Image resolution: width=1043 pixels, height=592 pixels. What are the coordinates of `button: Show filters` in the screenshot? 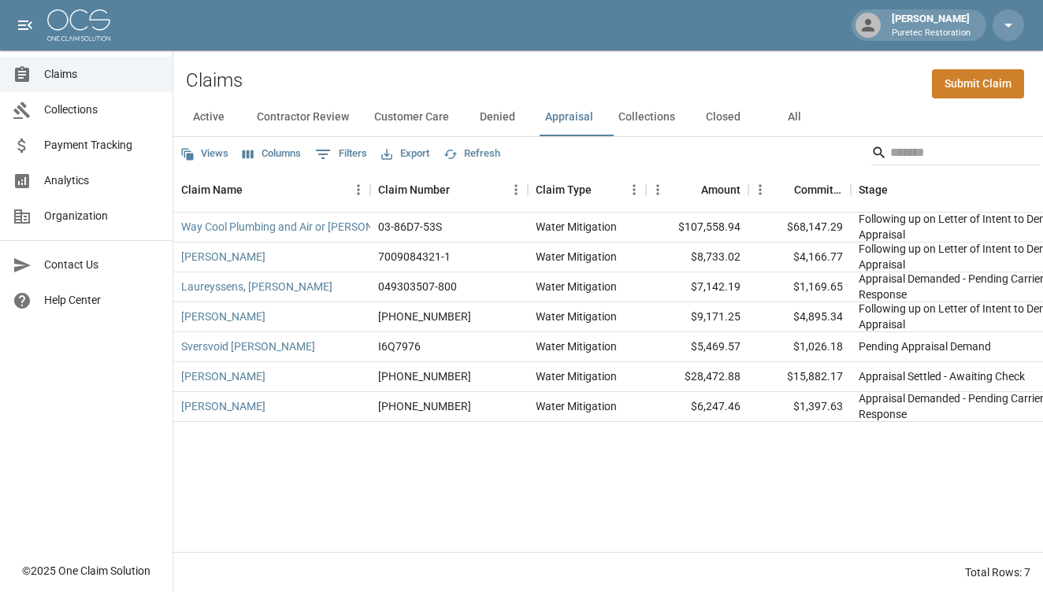 It's located at (341, 154).